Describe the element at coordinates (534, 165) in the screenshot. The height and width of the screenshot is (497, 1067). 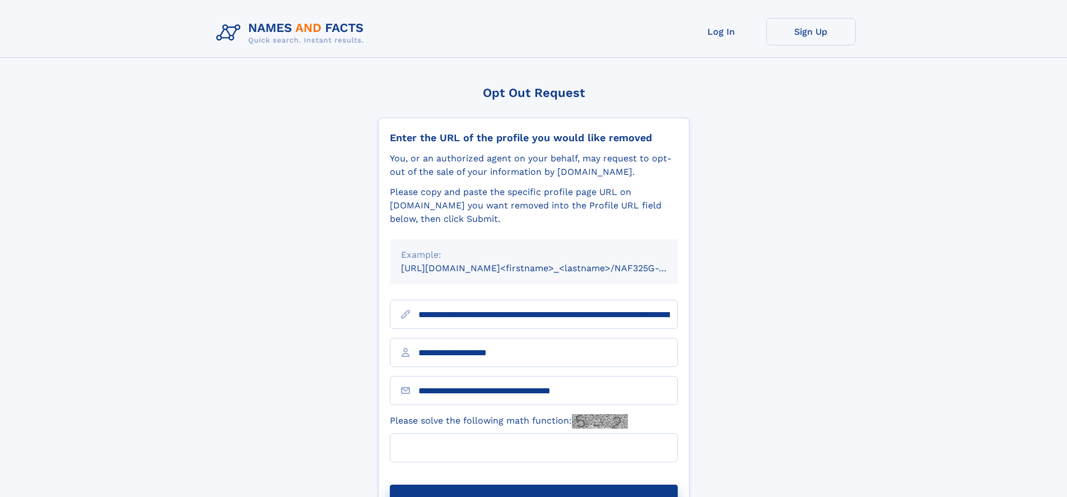
I see `div: You, or an authorized agent on your behalf, may request to opt-out of the sale of your informatio...` at that location.